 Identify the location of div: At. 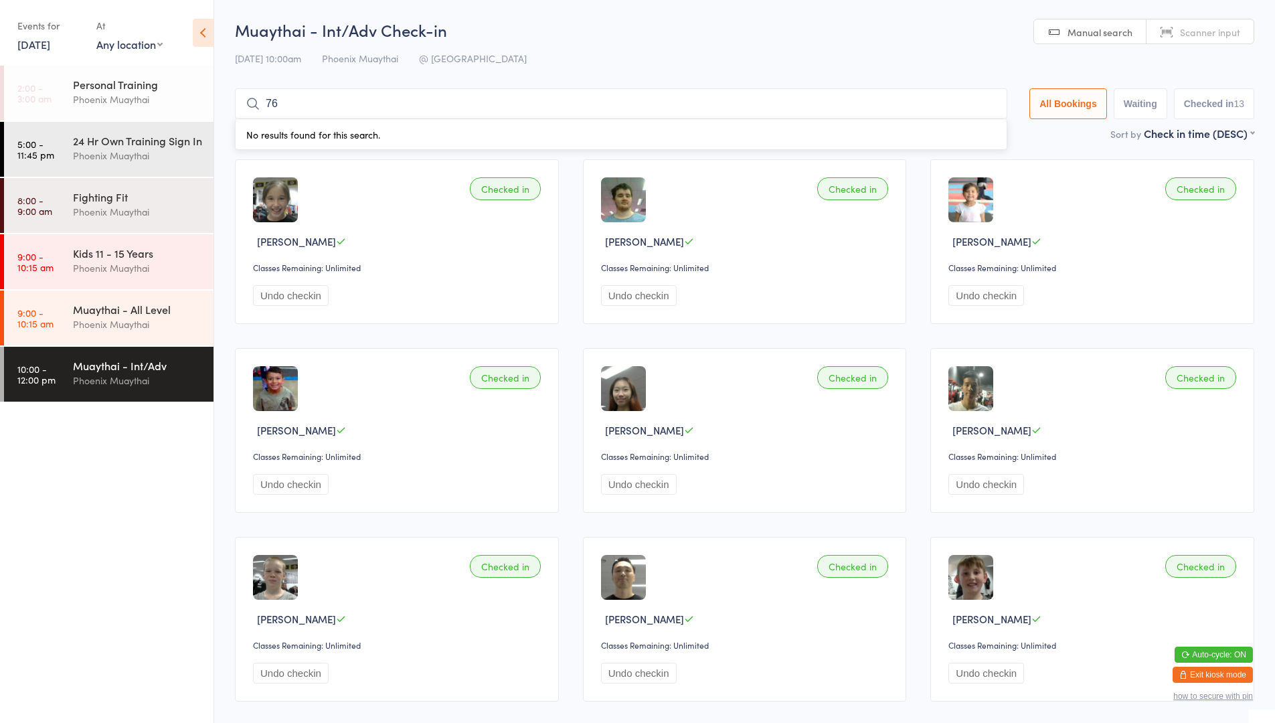
(129, 25).